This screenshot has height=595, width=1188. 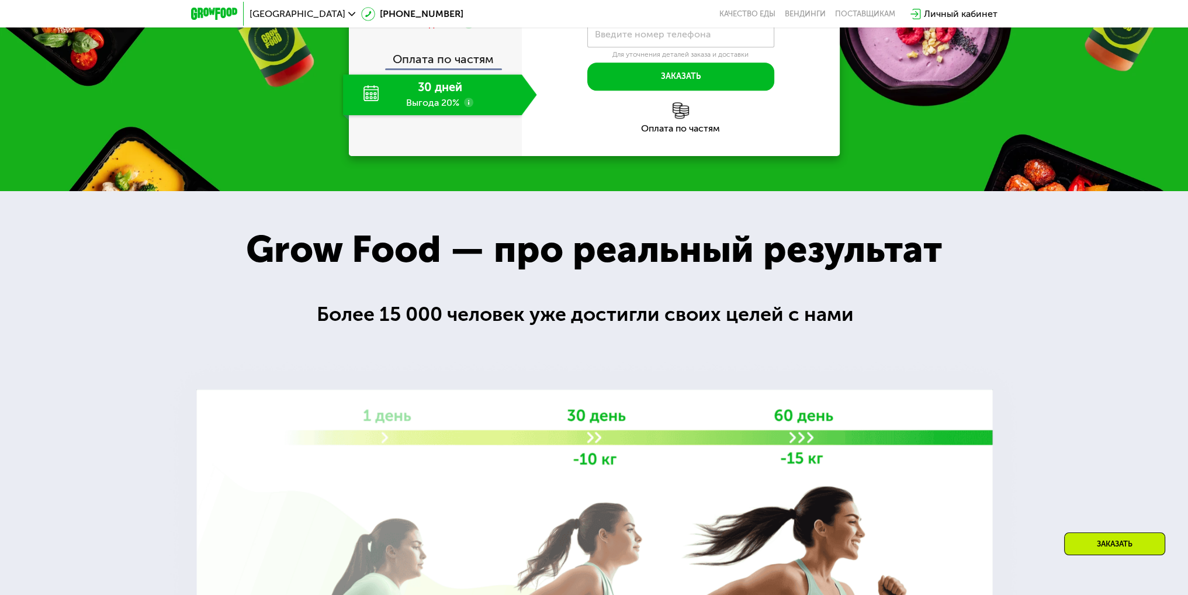 What do you see at coordinates (806, 14) in the screenshot?
I see `a: Вендинги` at bounding box center [806, 14].